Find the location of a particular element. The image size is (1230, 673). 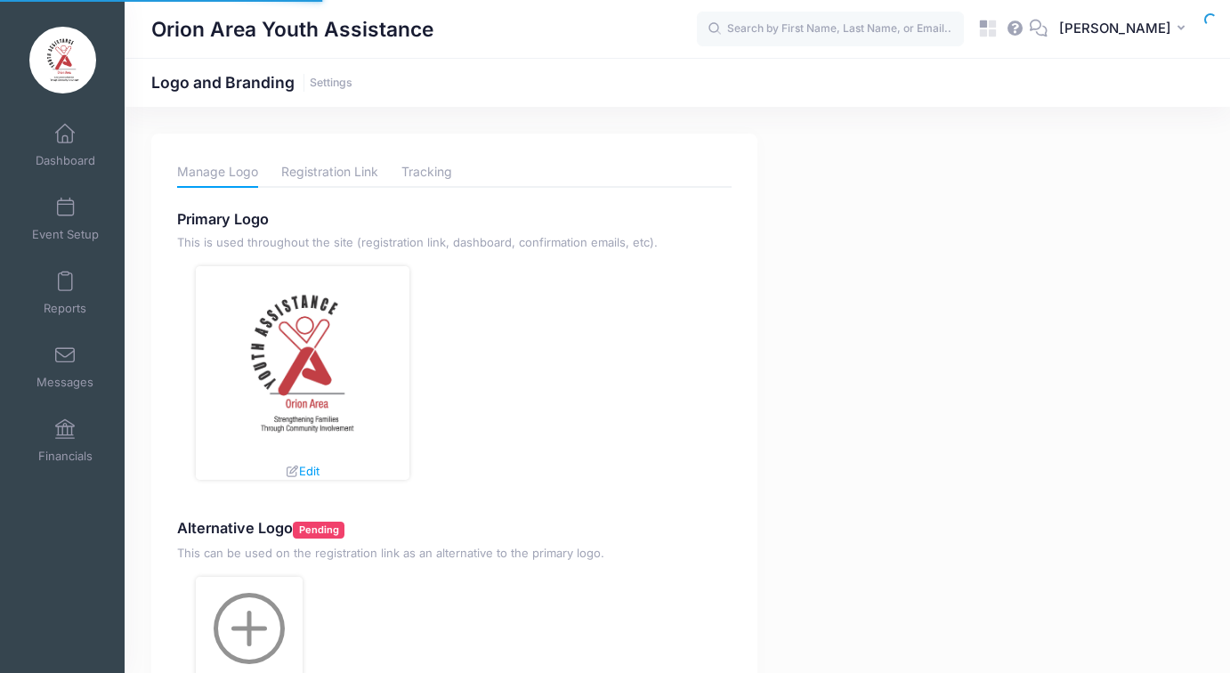

span: Pending is located at coordinates (319, 530).